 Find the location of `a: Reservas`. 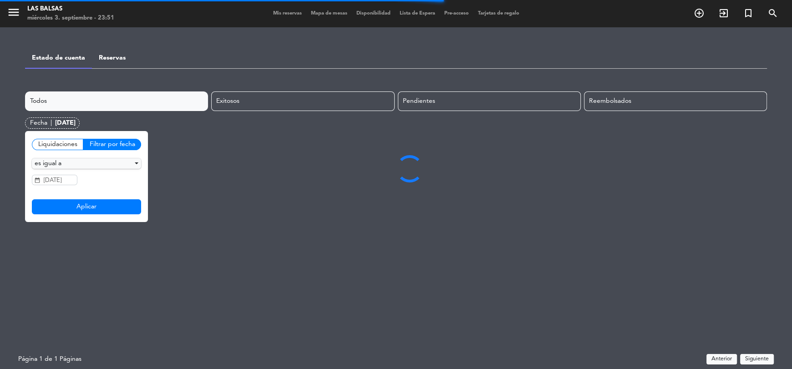

a: Reservas is located at coordinates (112, 58).